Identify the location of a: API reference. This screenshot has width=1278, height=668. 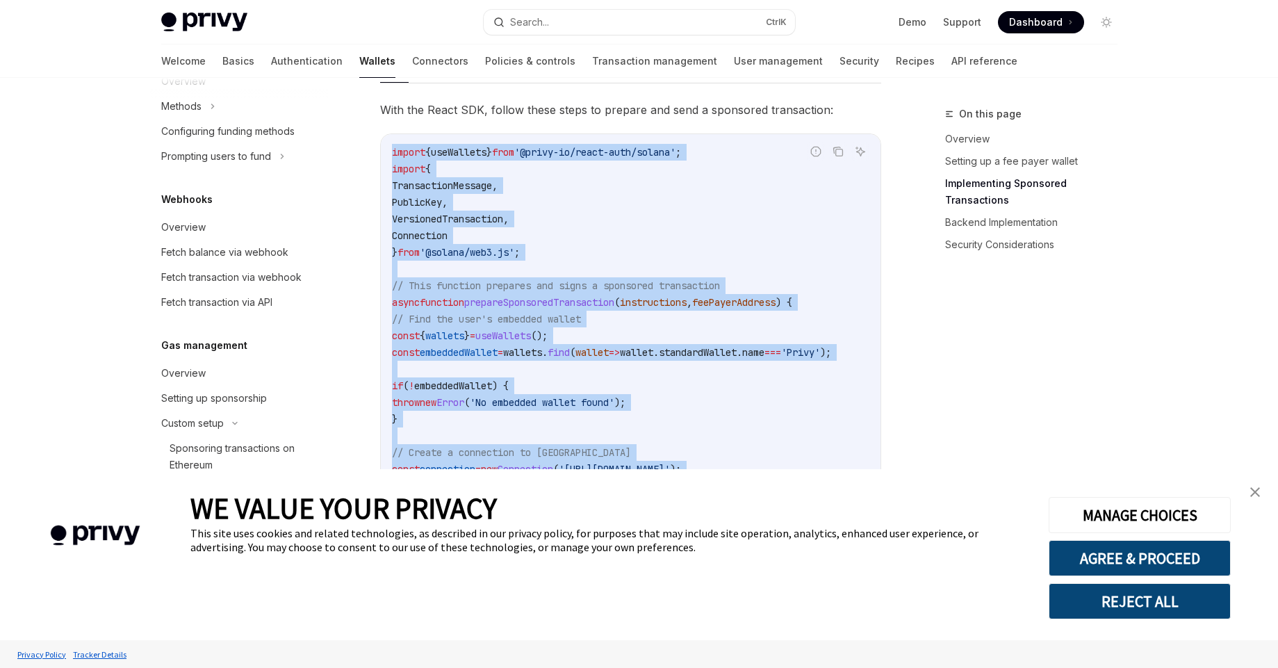
(984, 61).